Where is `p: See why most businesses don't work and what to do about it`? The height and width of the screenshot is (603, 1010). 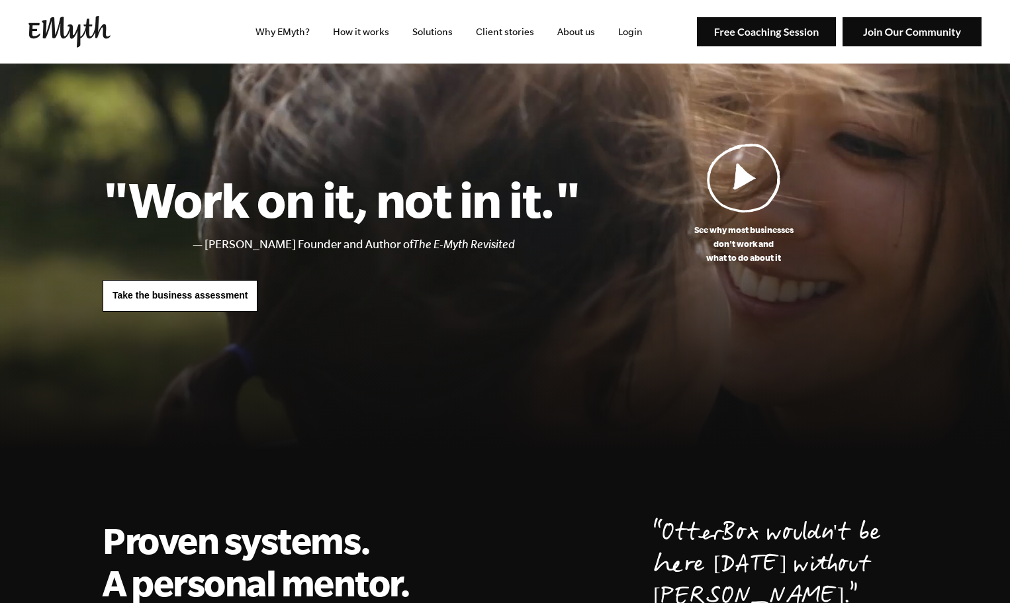 p: See why most businesses don't work and what to do about it is located at coordinates (743, 244).